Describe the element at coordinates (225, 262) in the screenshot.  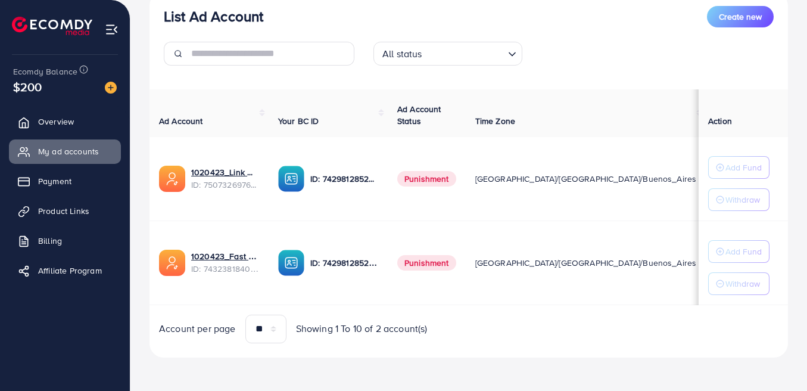
I see `div: <span class='underline'>1020423_Fast Leads - Ecomdy_1730486261237</span></br>7432381840299671568` at that location.